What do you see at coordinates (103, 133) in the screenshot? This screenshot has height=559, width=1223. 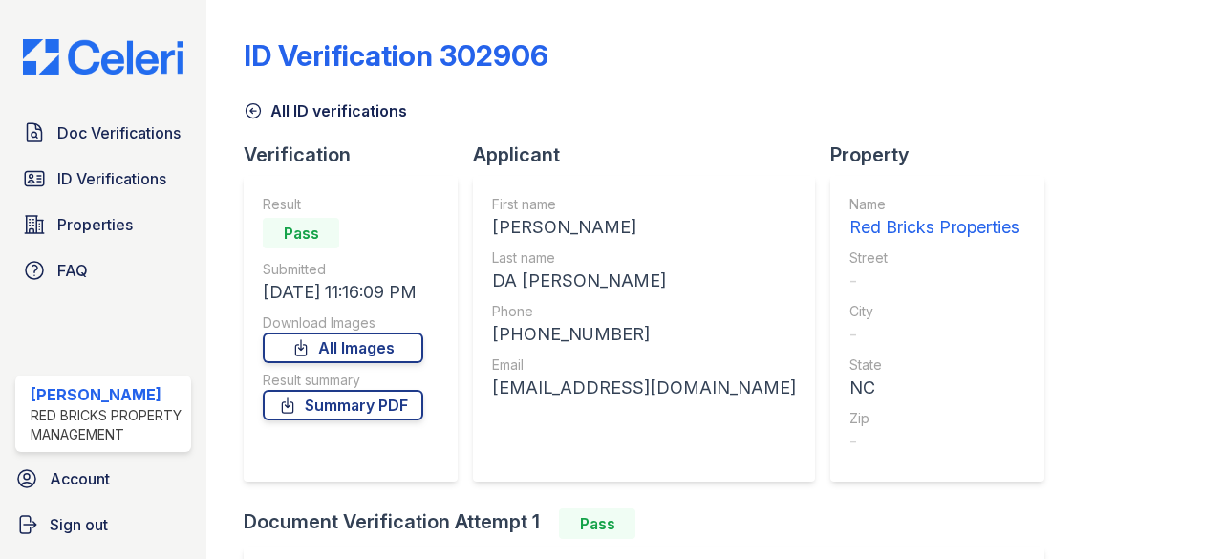 I see `a: Doc Verifications` at bounding box center [103, 133].